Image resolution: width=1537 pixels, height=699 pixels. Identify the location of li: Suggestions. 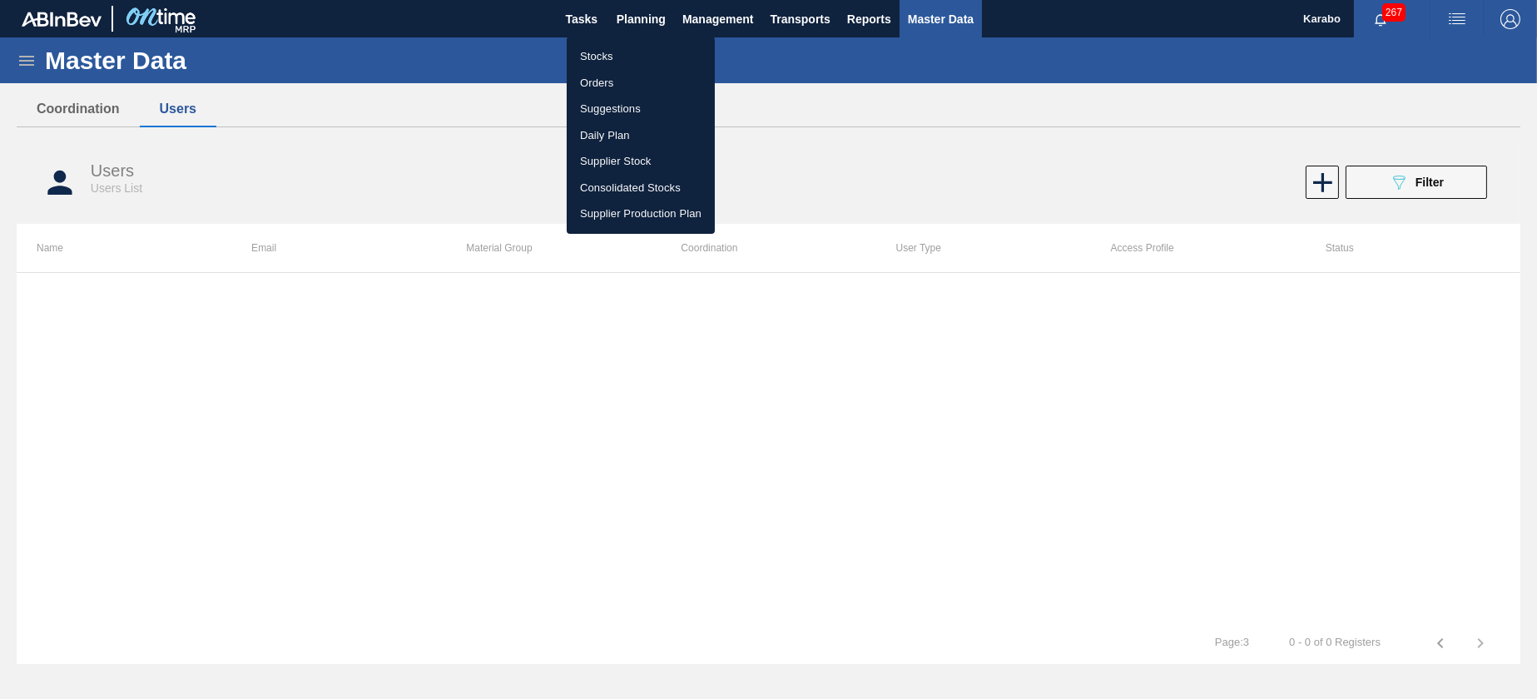
(641, 109).